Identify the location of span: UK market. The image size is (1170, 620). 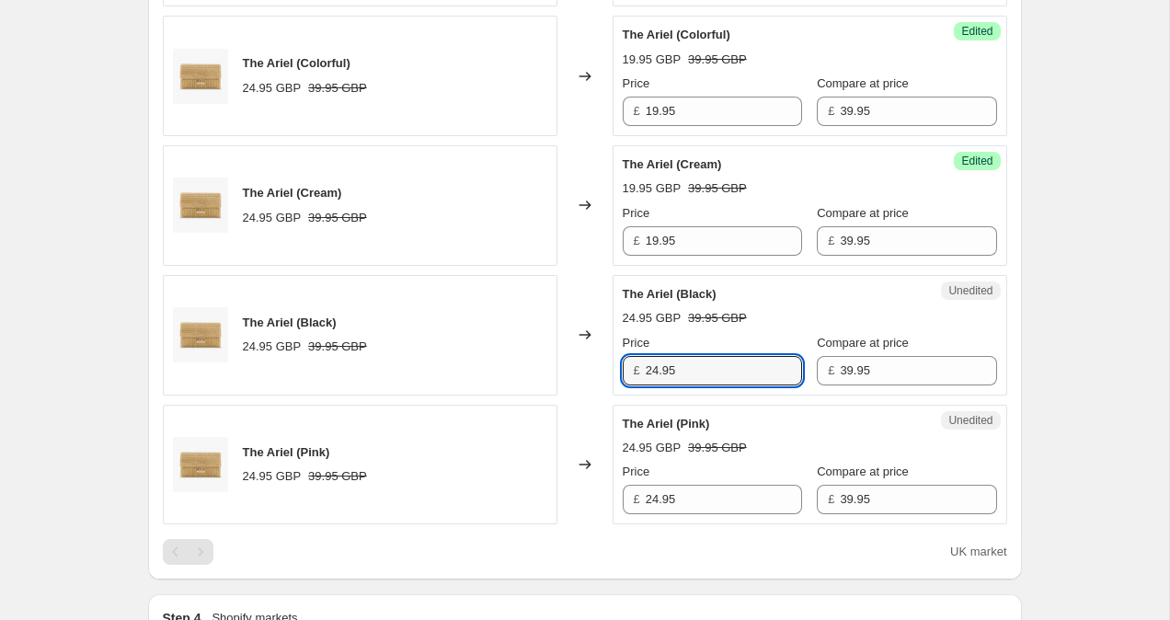
(977, 551).